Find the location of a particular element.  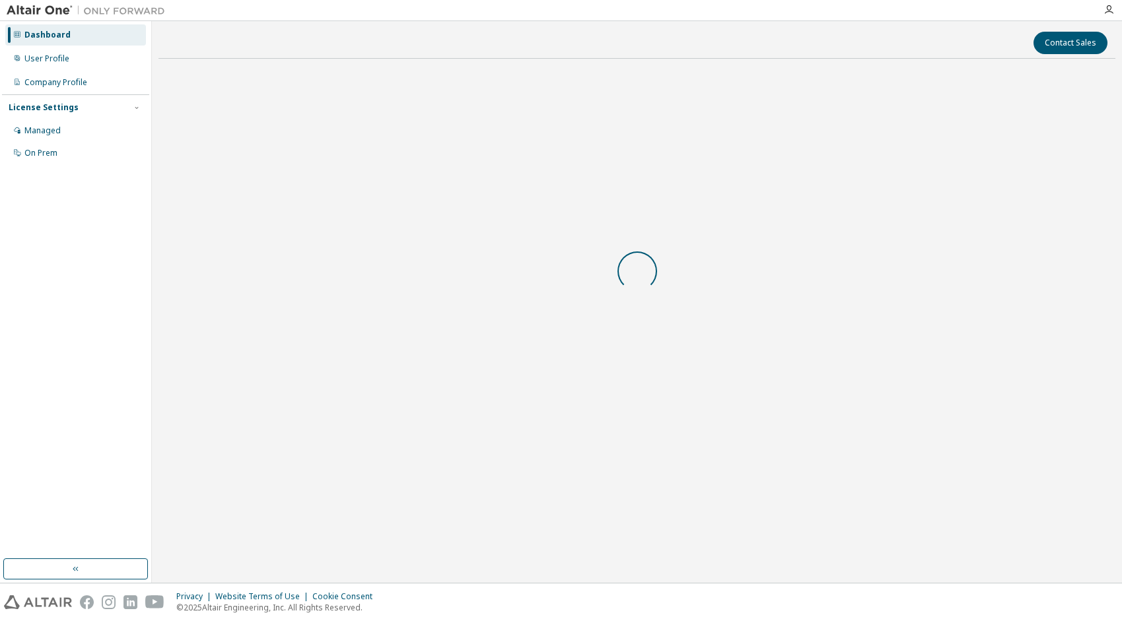

div: Managed is located at coordinates (42, 131).